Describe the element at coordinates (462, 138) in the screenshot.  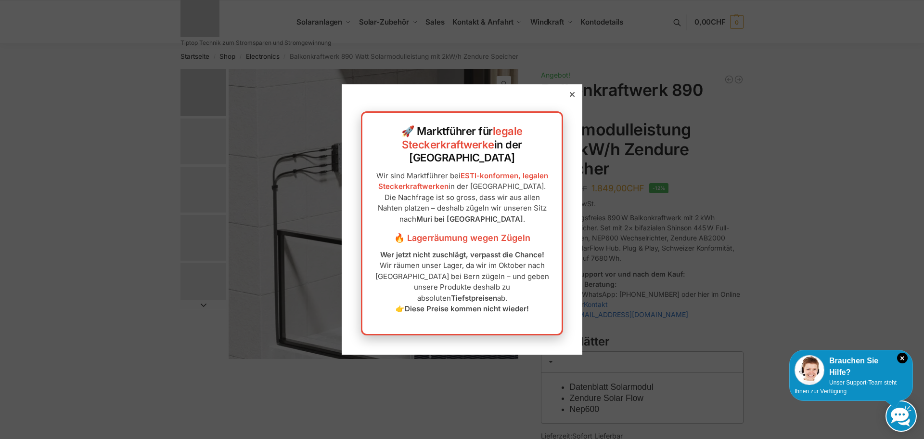
I see `a: legale Steckerkraftwerke` at that location.